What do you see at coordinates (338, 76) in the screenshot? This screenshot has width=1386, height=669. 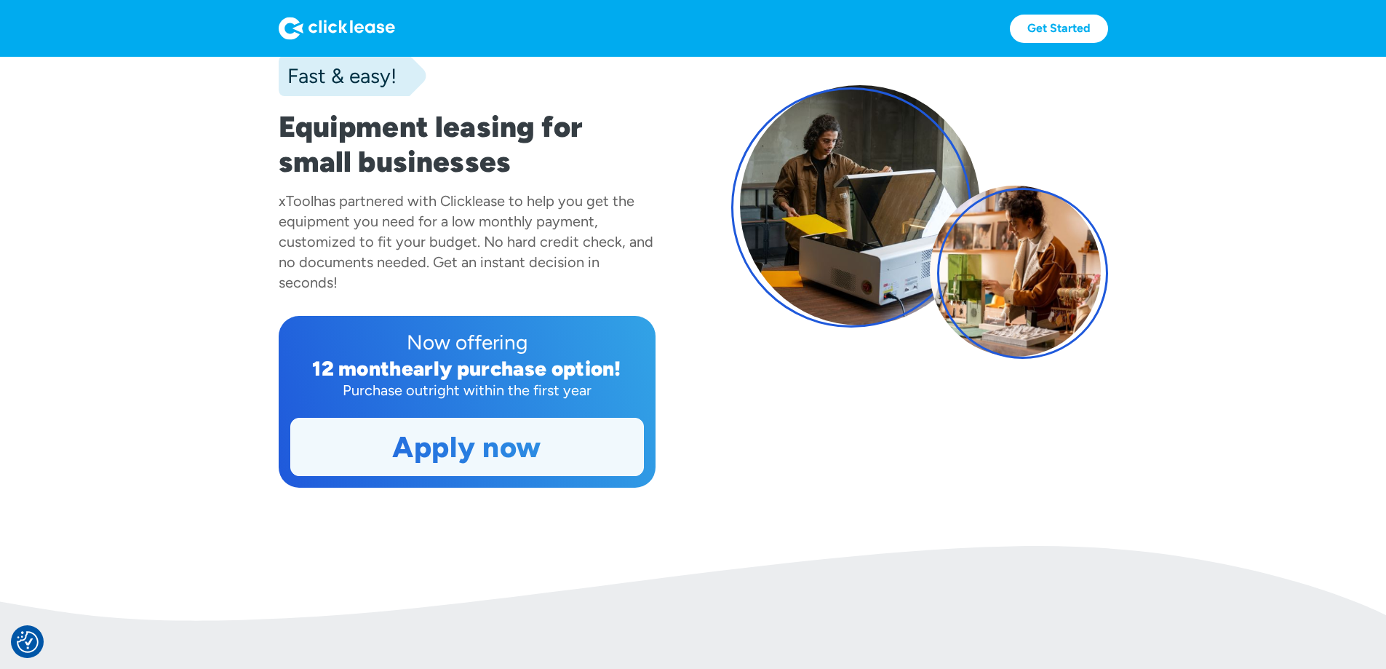 I see `div: Fast & easy!` at bounding box center [338, 76].